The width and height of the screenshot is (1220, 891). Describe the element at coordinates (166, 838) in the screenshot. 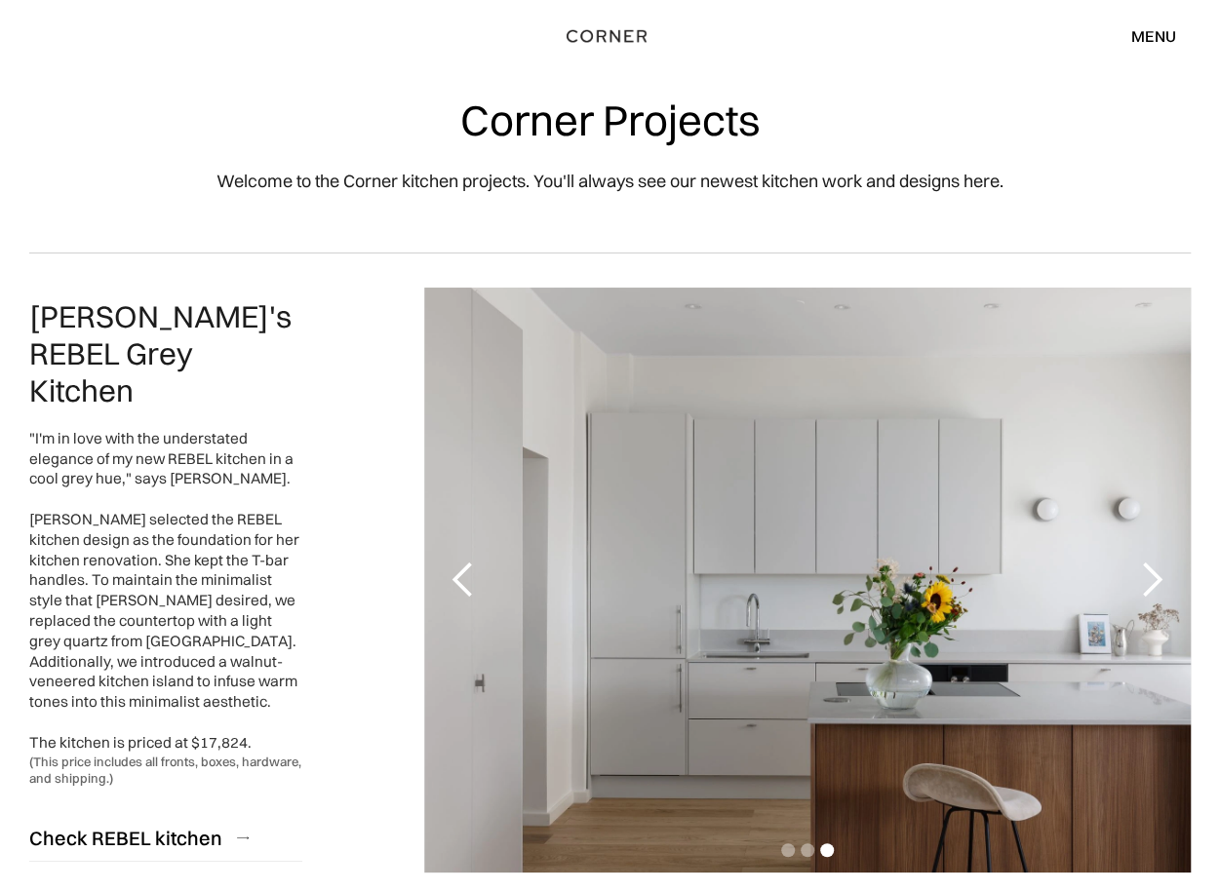

I see `a: Check REBEL kitchen` at that location.